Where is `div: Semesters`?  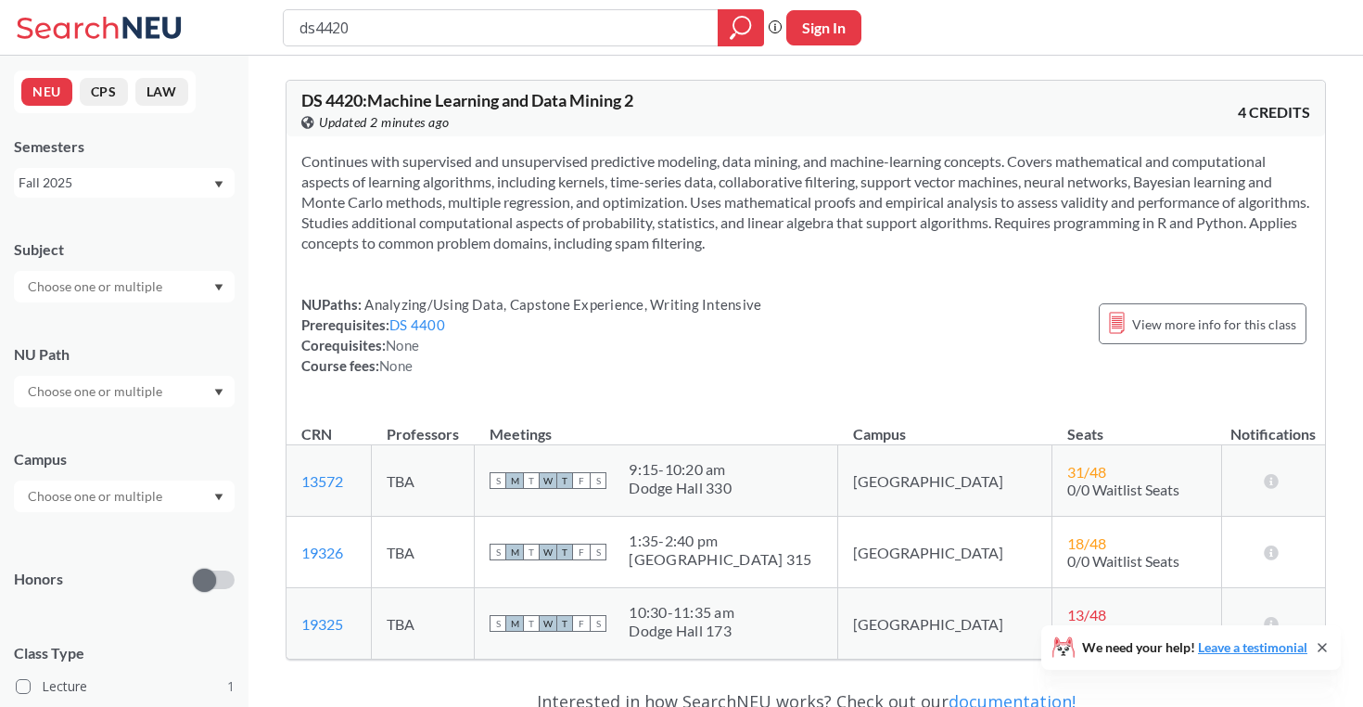 div: Semesters is located at coordinates (124, 147).